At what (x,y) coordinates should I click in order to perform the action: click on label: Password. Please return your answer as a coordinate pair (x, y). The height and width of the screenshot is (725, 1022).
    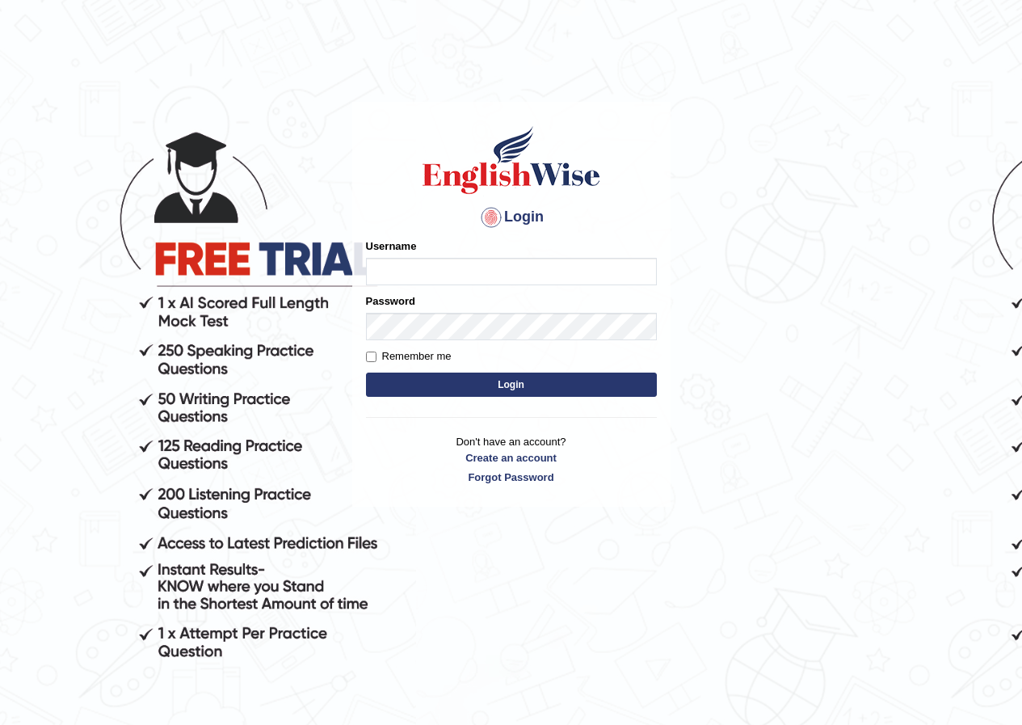
    Looking at the image, I should click on (390, 301).